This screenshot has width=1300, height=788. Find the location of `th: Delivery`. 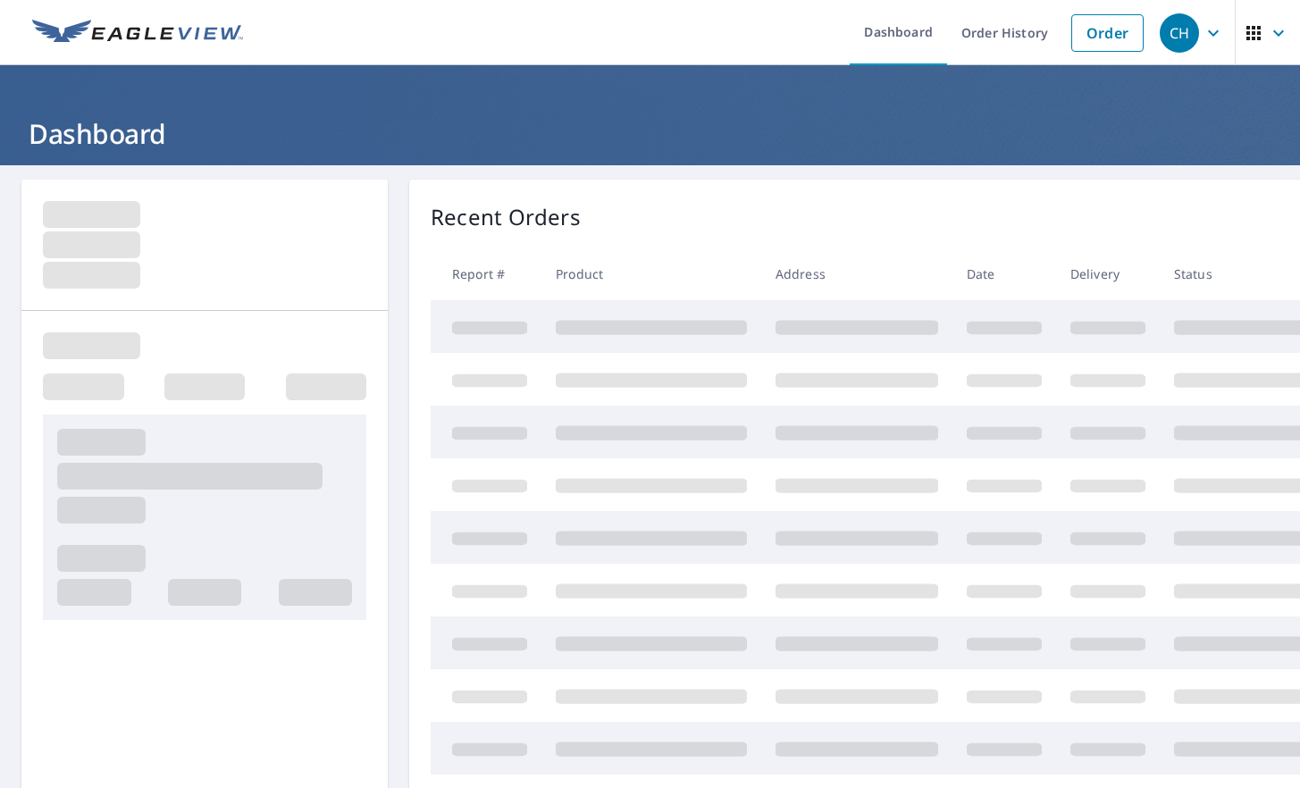

th: Delivery is located at coordinates (1108, 273).